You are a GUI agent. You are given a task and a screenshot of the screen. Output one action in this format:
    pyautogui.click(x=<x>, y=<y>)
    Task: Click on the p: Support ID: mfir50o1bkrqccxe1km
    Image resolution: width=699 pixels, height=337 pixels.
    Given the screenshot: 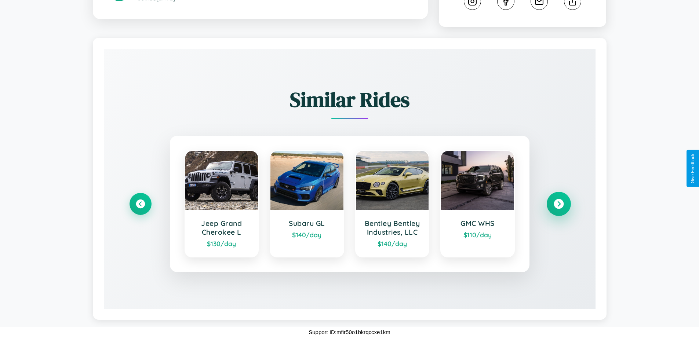 What is the action you would take?
    pyautogui.click(x=349, y=332)
    